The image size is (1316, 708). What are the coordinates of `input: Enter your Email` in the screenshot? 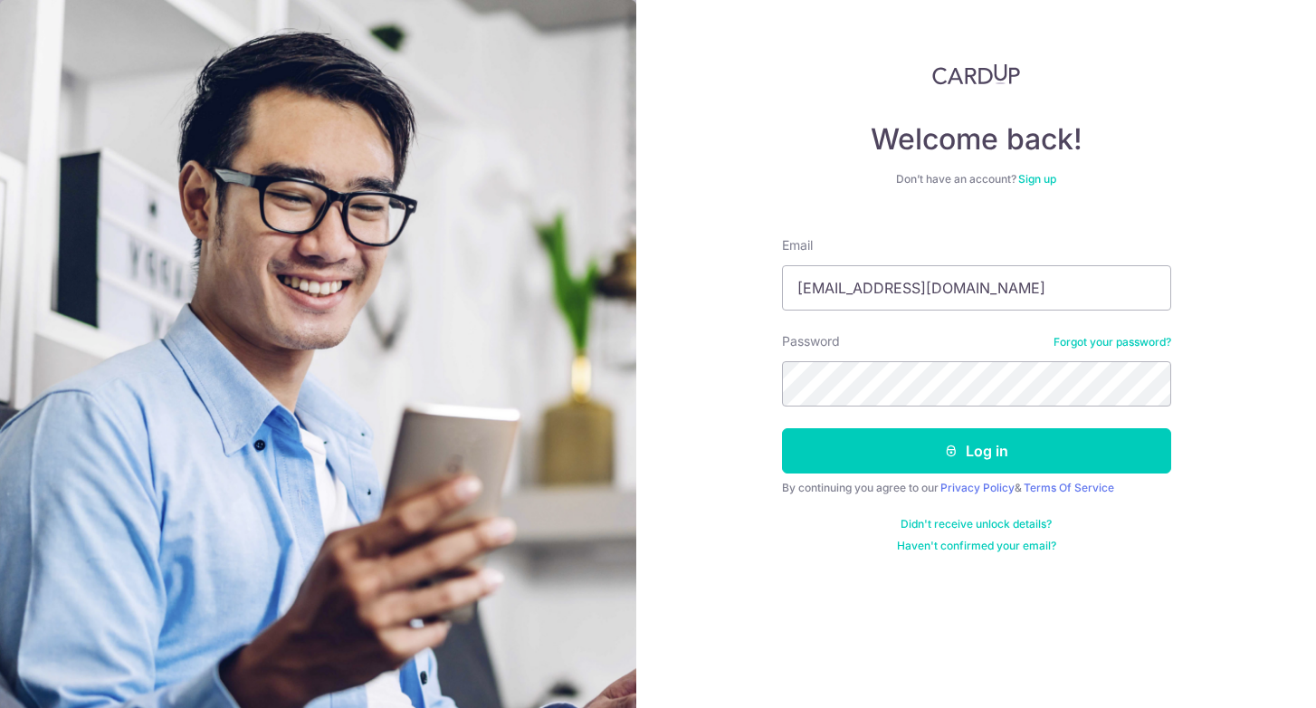 It's located at (976, 288).